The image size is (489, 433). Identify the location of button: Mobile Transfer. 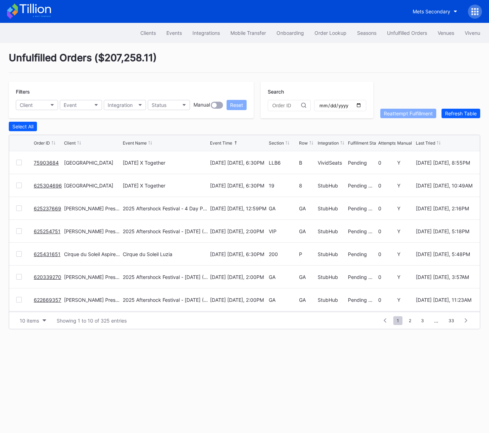
(248, 33).